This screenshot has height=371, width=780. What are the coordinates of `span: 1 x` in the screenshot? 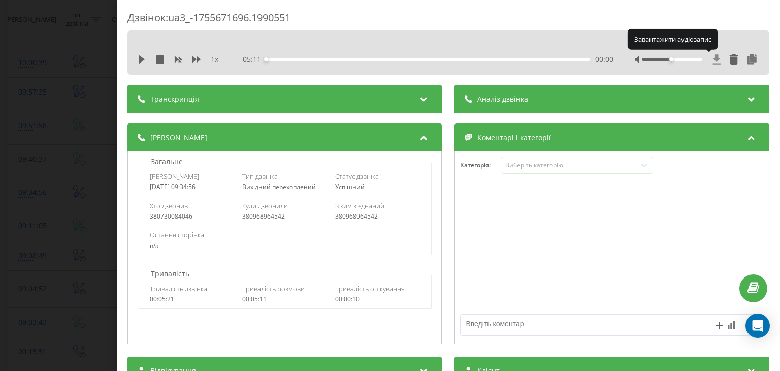 It's located at (214, 59).